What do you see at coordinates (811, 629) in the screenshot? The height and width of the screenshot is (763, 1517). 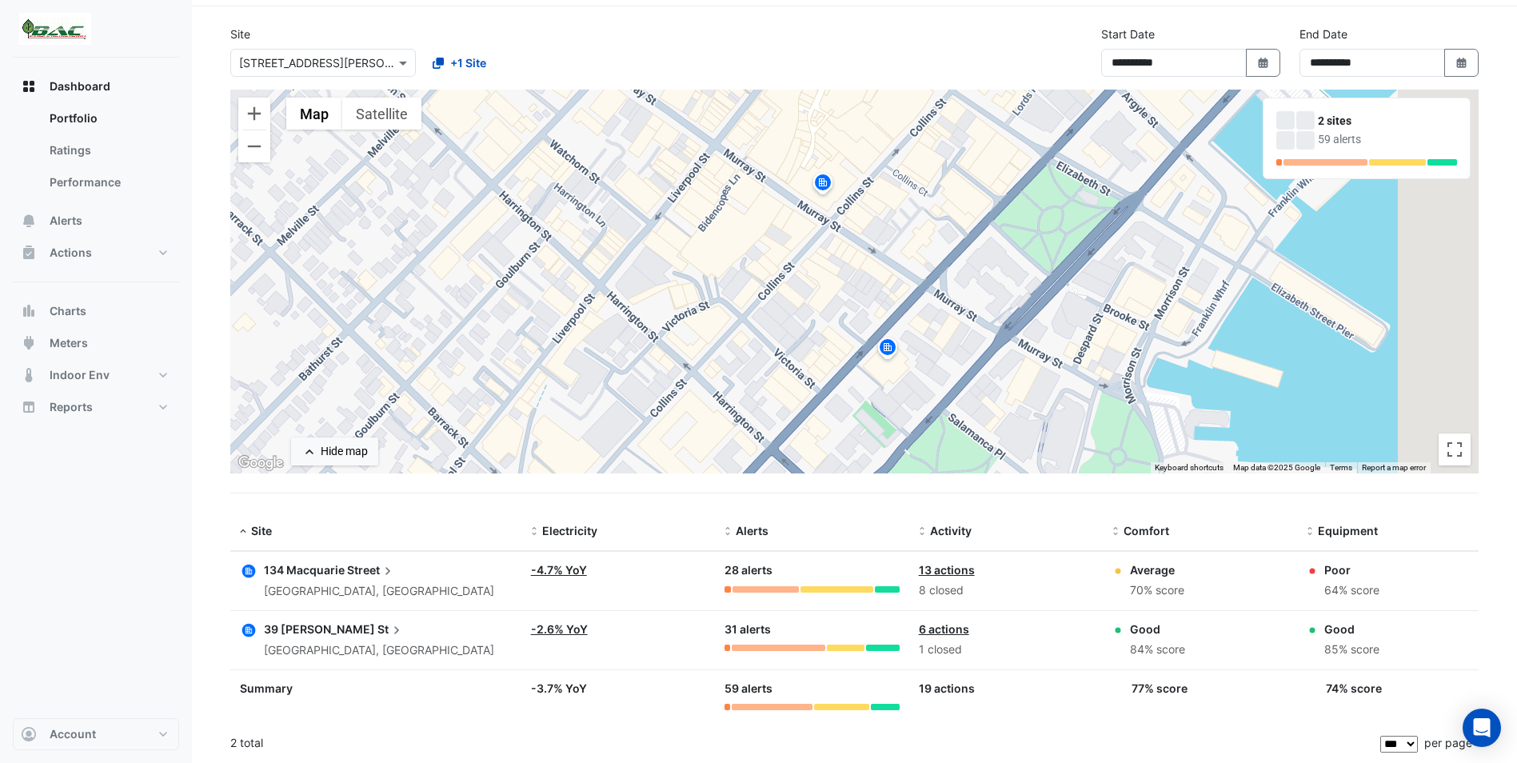 I see `div: 31 alerts` at bounding box center [811, 629].